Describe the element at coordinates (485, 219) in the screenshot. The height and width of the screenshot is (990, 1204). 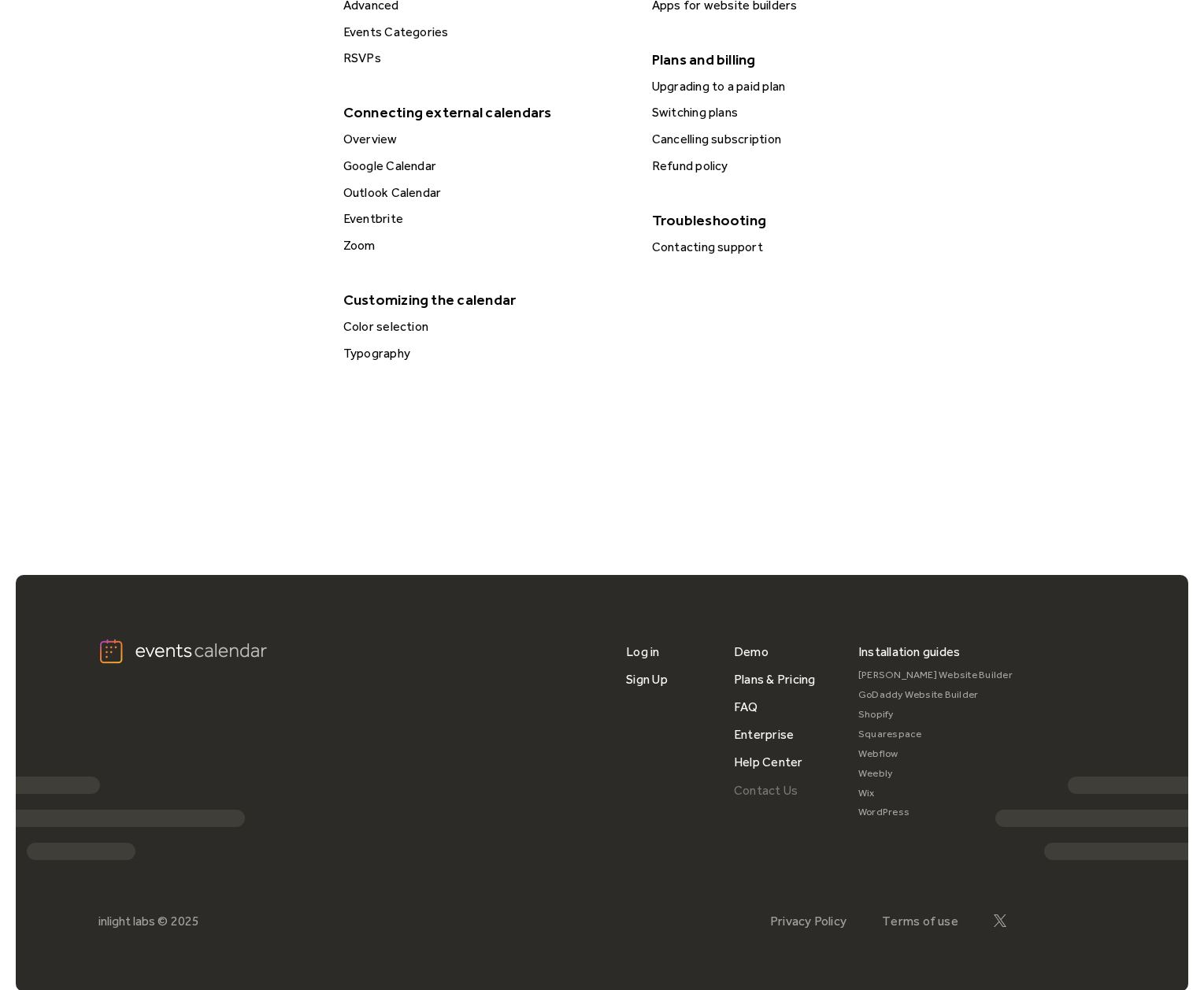
I see `a: Eventbrite` at that location.